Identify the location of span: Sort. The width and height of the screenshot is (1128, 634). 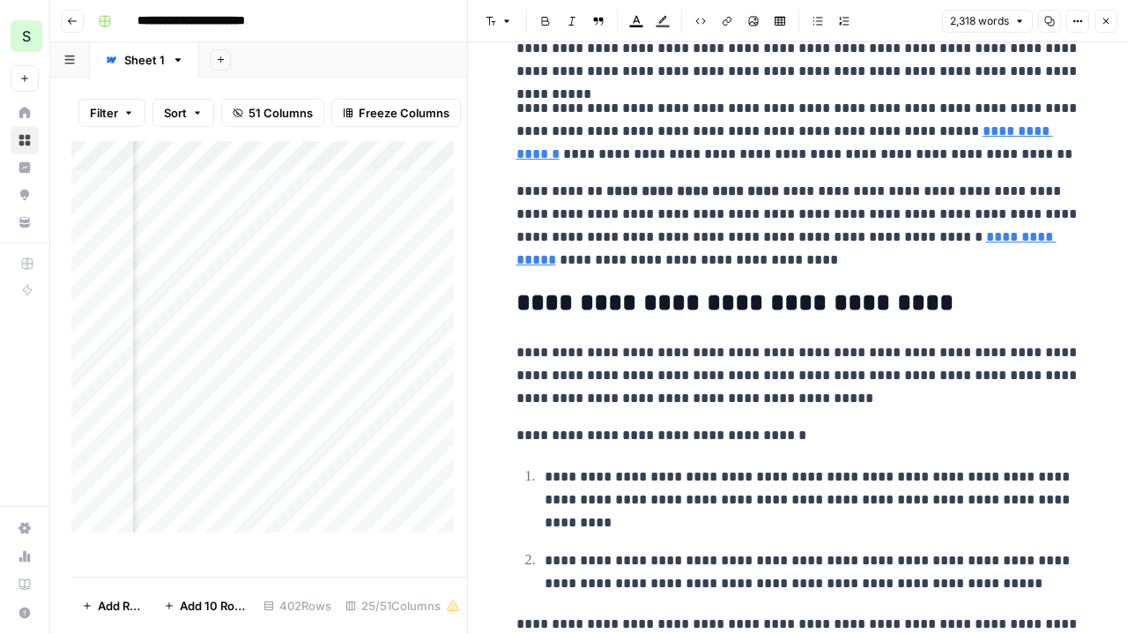
(175, 113).